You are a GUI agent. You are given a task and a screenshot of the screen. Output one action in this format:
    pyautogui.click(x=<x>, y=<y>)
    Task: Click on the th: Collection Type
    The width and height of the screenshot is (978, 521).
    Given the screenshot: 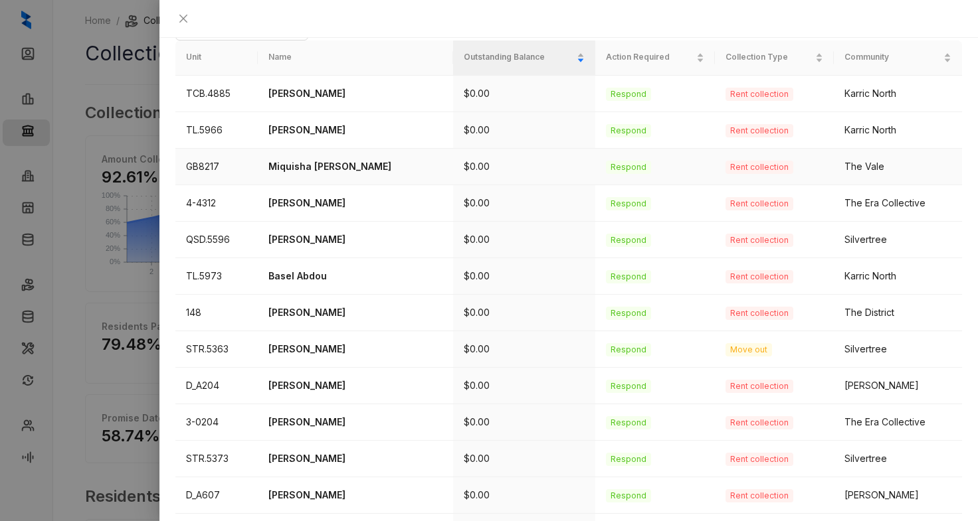 What is the action you would take?
    pyautogui.click(x=774, y=58)
    